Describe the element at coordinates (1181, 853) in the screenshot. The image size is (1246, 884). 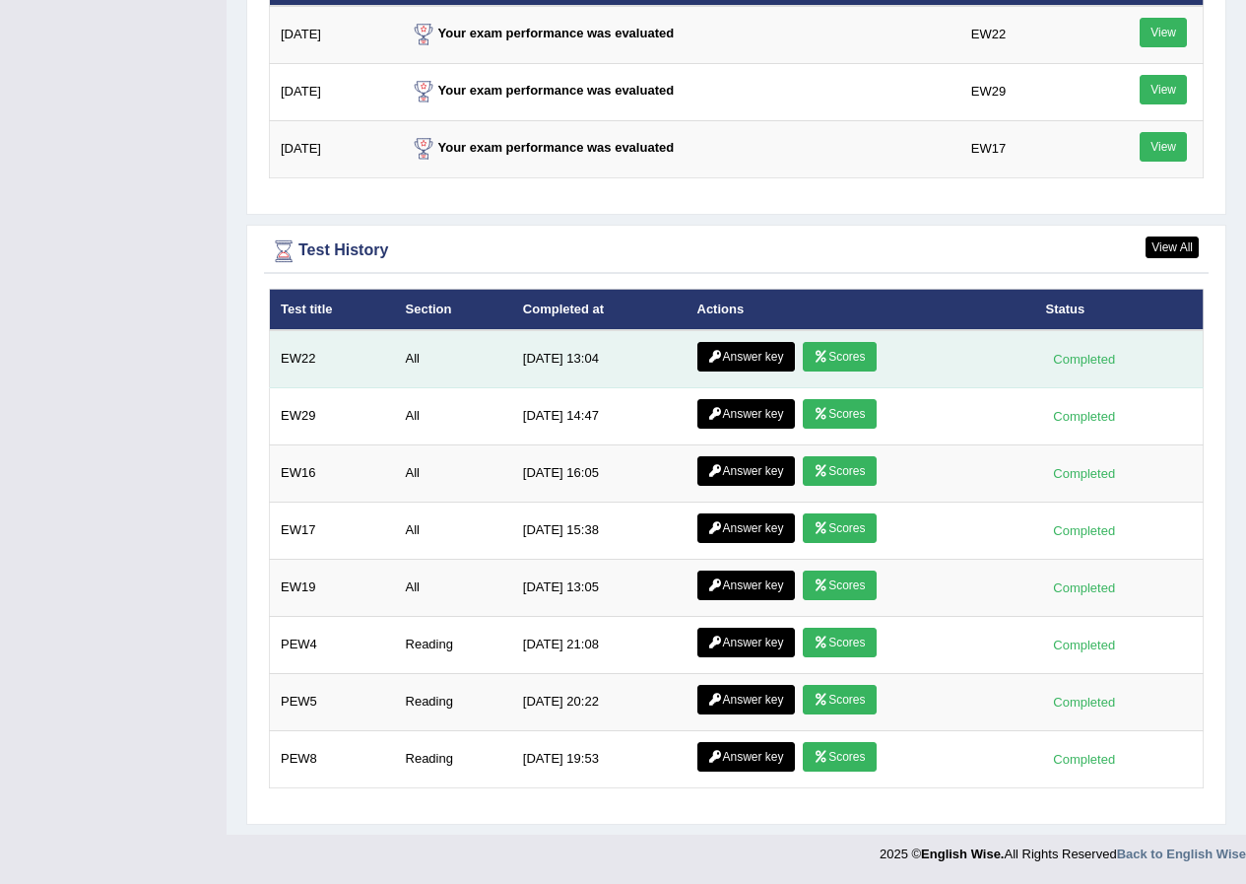
I see `strong: Back to English Wise` at that location.